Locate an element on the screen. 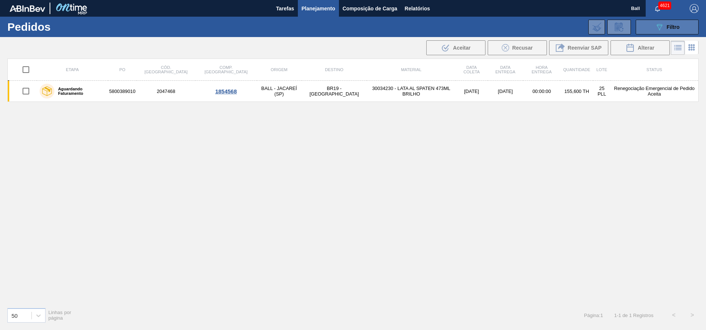 The width and height of the screenshot is (706, 330). div: Aceitar is located at coordinates (456, 48).